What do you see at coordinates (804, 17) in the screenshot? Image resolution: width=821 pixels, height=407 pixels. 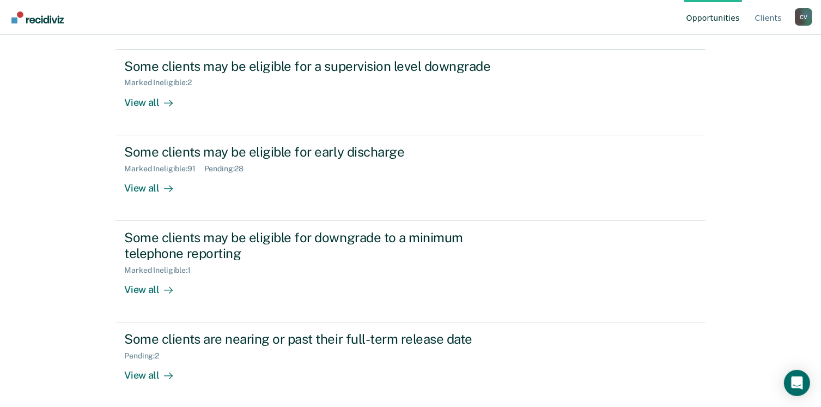 I see `div: C V` at bounding box center [804, 17].